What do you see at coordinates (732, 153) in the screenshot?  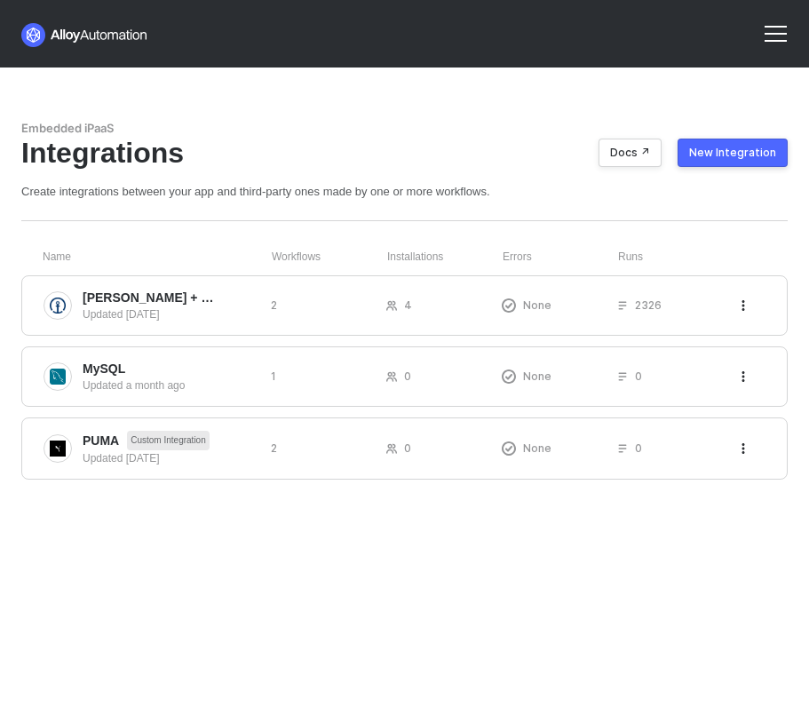 I see `button: New Integration` at bounding box center [732, 153].